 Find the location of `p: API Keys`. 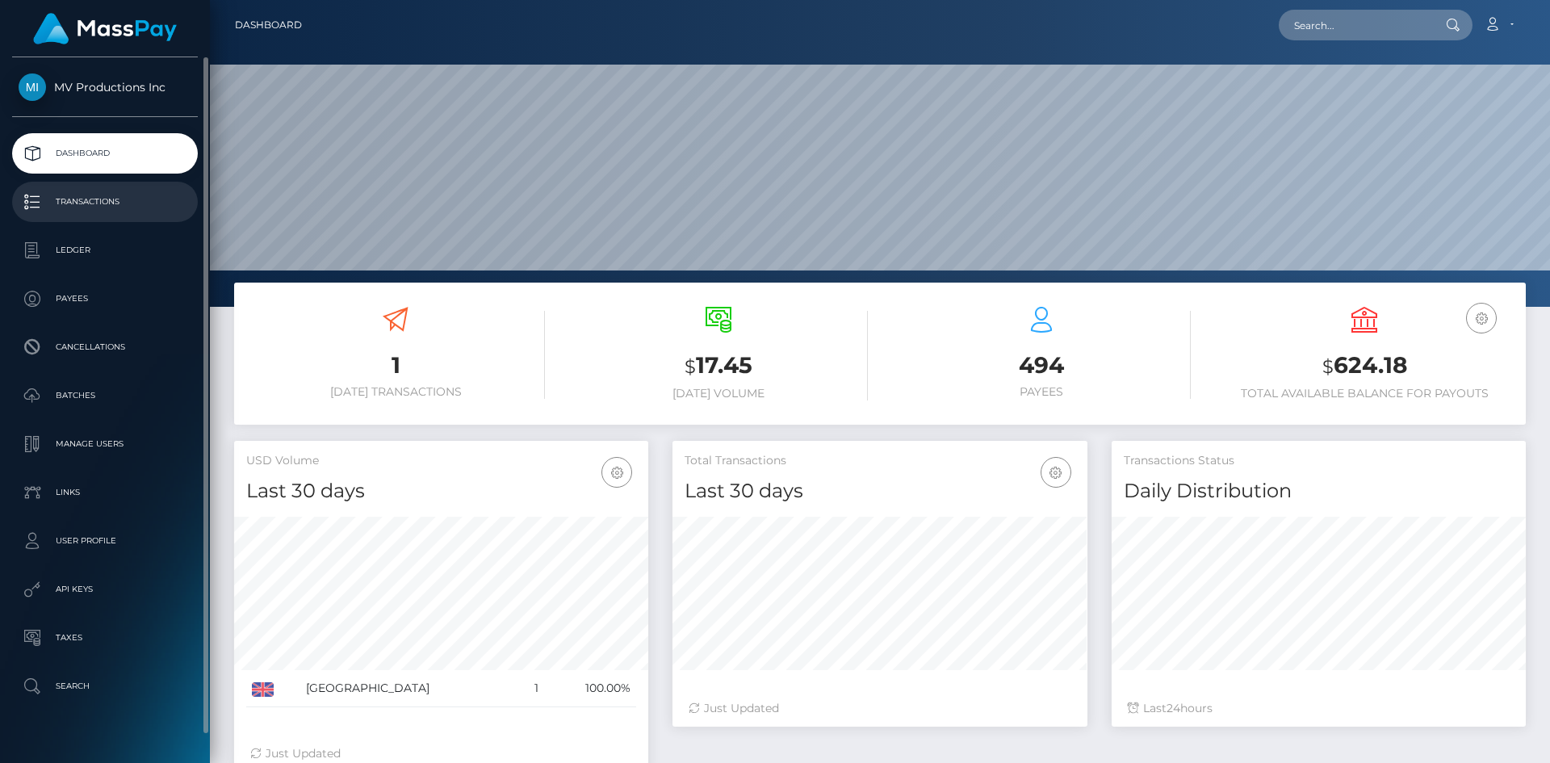

p: API Keys is located at coordinates (105, 589).